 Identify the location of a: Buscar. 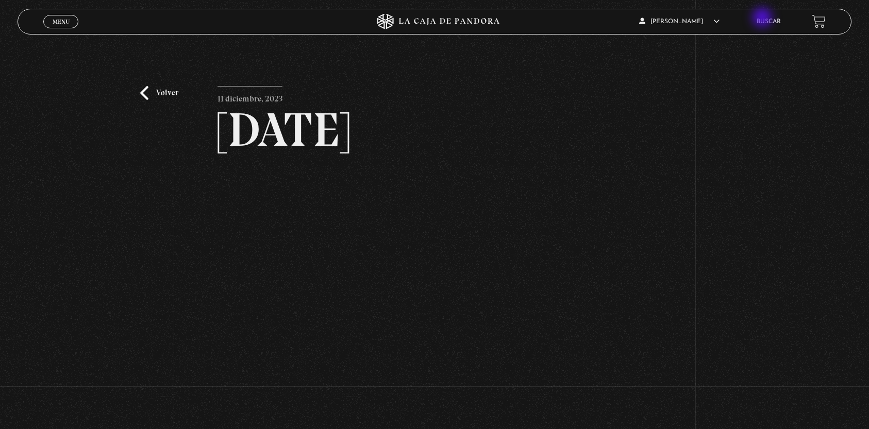
(768, 22).